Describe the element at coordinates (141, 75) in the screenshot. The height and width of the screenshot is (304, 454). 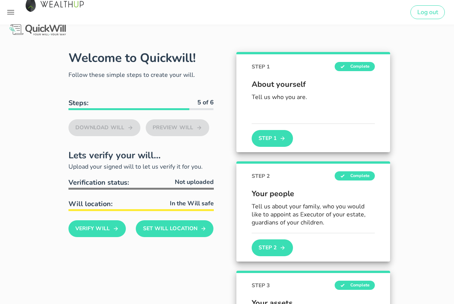
I see `p: Follow these simple steps to create your will.` at that location.